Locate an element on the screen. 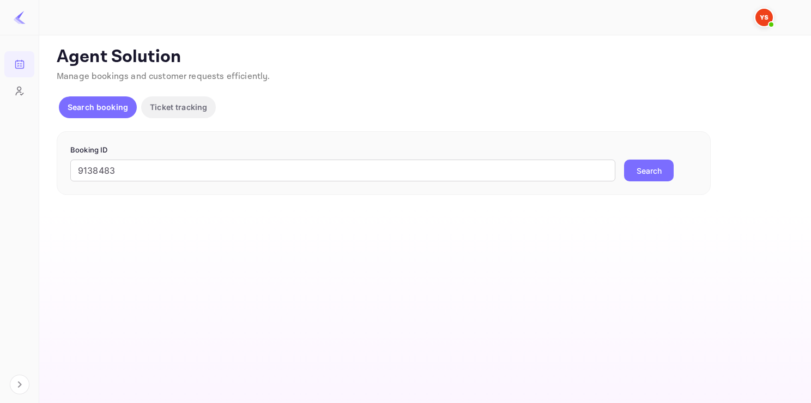 Image resolution: width=811 pixels, height=403 pixels. a: Bookings is located at coordinates (19, 64).